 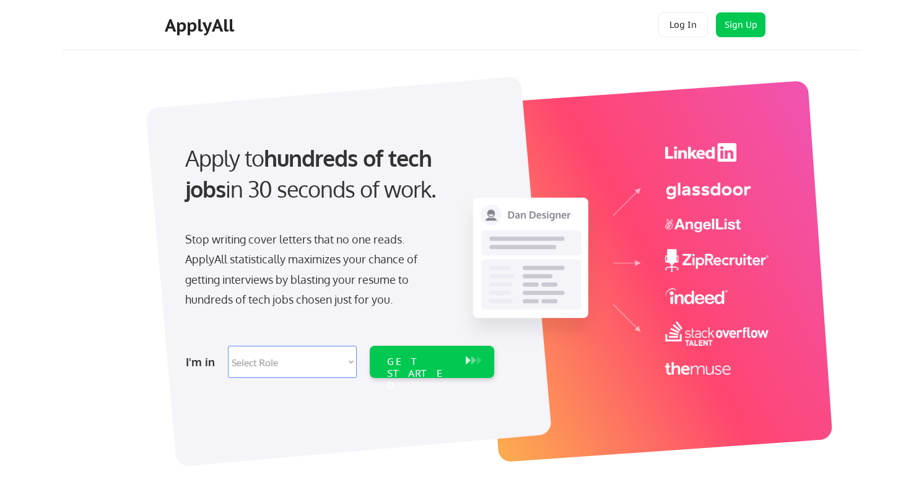 I want to click on div: GET STARTED, so click(x=420, y=373).